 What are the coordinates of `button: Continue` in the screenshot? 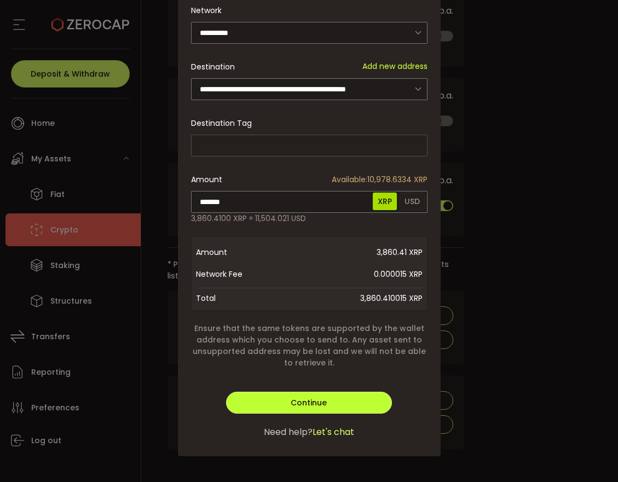 It's located at (309, 403).